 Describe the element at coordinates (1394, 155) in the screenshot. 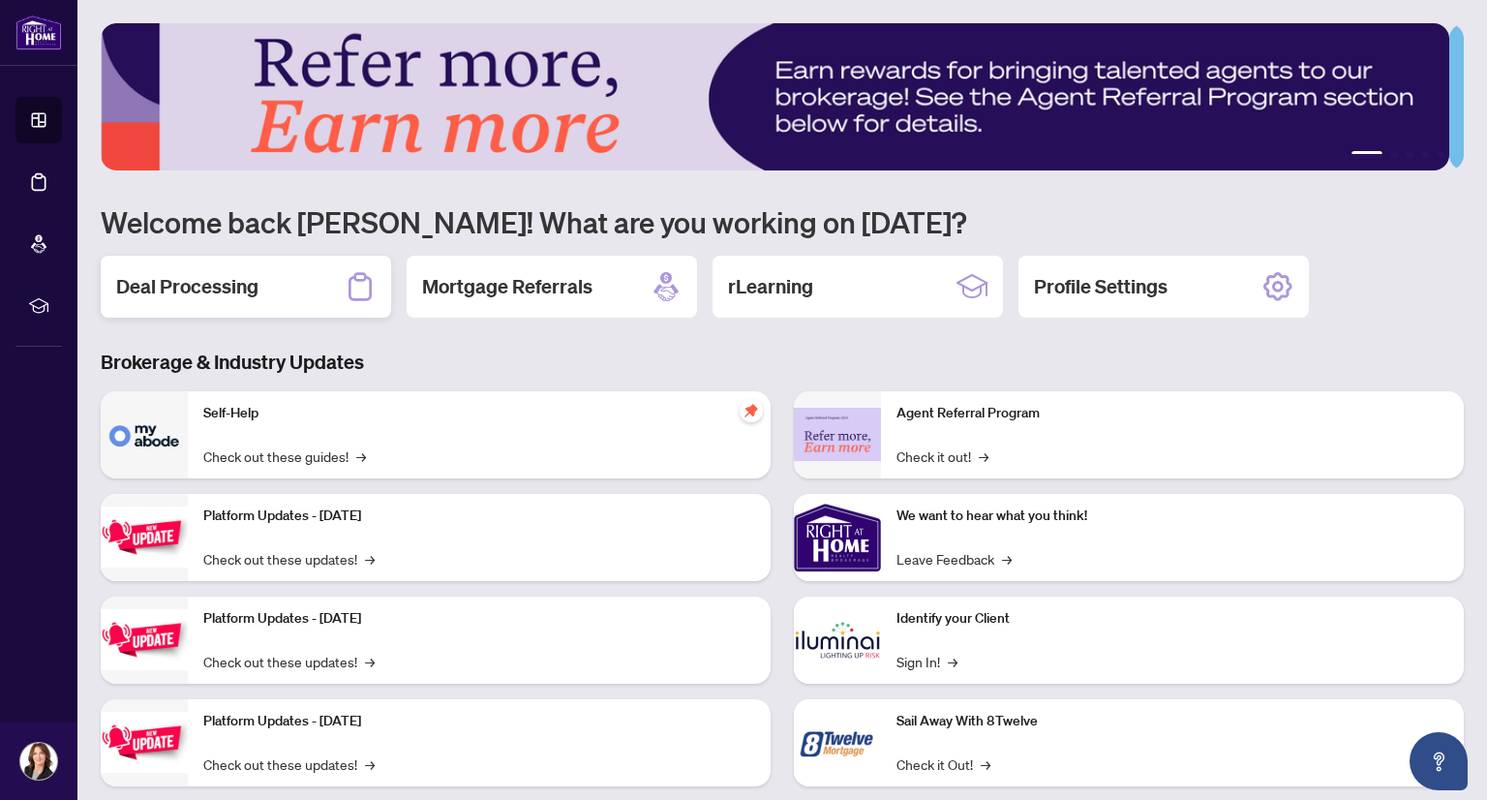

I see `button: 2` at that location.